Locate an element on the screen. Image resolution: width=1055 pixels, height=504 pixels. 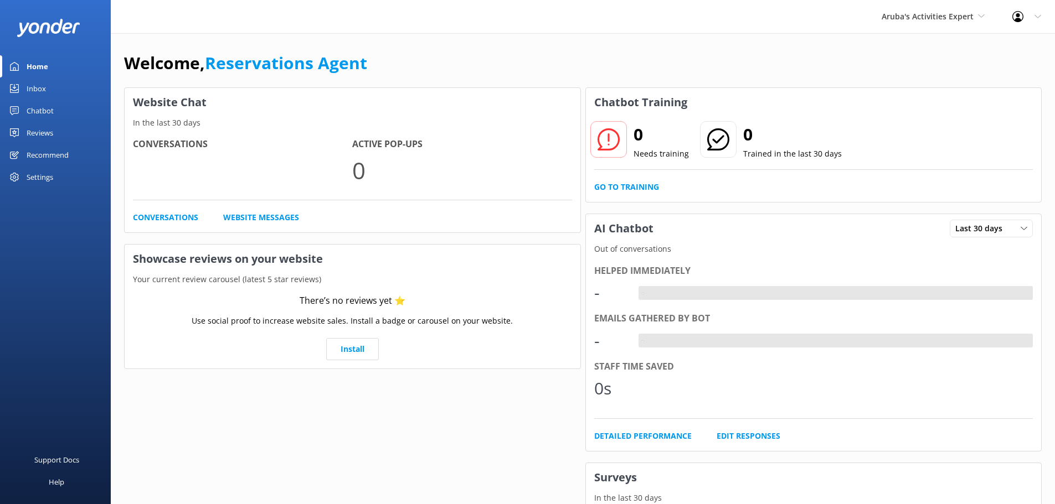
div: Staff time saved is located at coordinates (813, 367).